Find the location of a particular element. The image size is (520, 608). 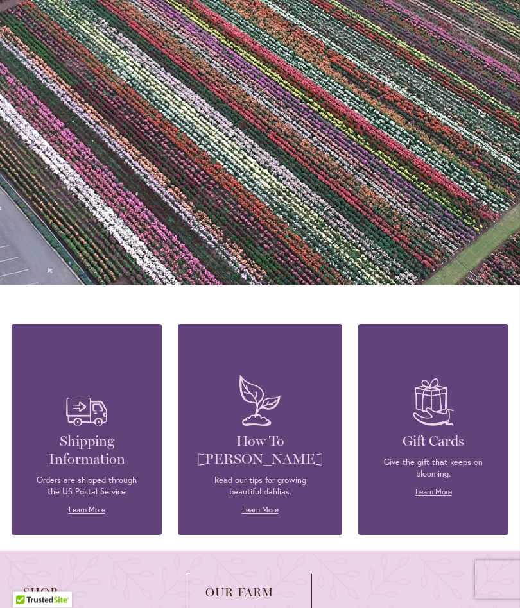

h4: Shipping Information is located at coordinates (87, 451).